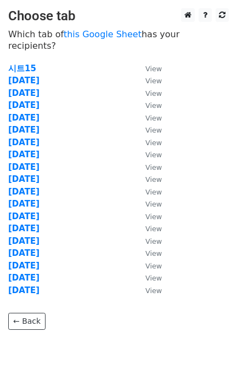  Describe the element at coordinates (22, 69) in the screenshot. I see `a: 시트15` at that location.